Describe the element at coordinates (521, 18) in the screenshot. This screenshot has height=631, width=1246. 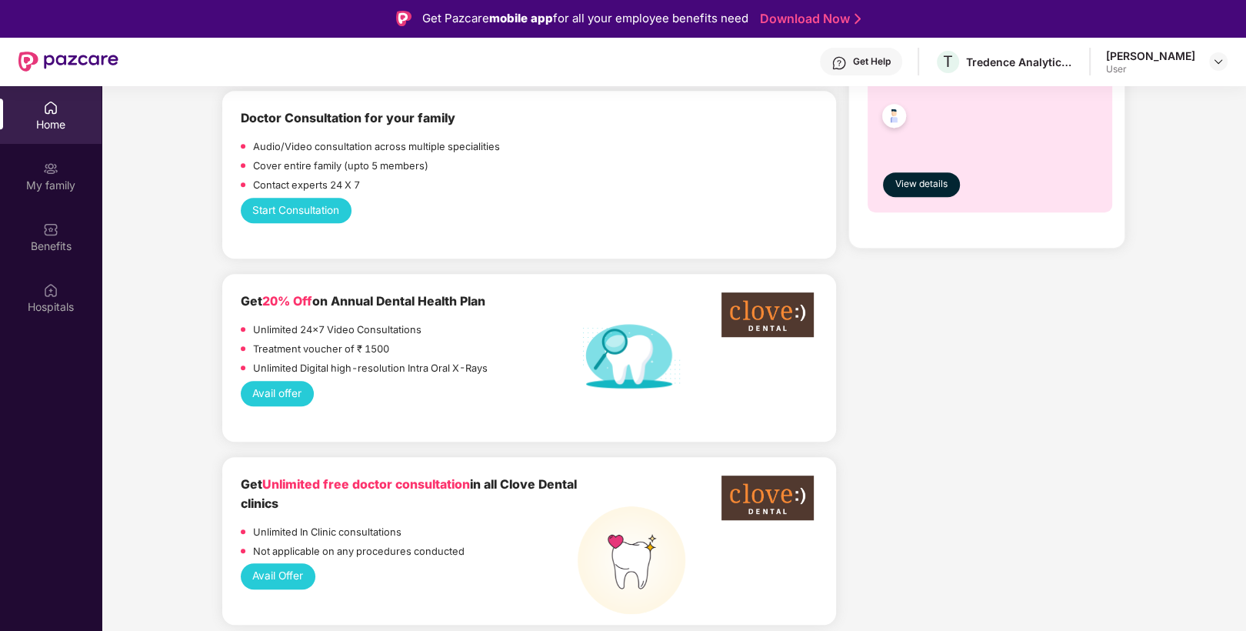
I see `strong: mobile app` at that location.